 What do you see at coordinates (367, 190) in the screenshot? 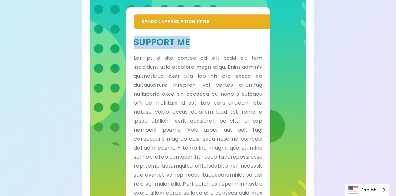
I see `aside: Language selected: English` at bounding box center [367, 190].